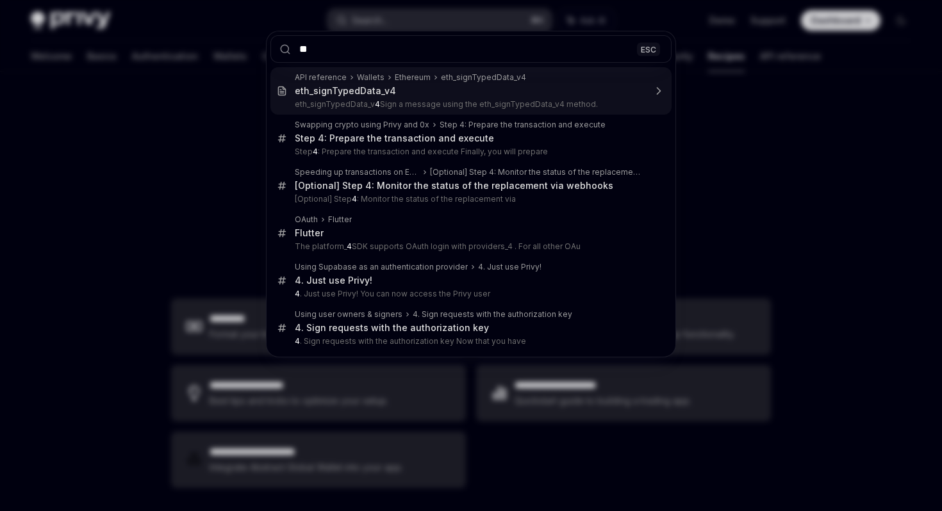 The image size is (942, 511). What do you see at coordinates (470, 199) in the screenshot?
I see `p: [Optional] Step : Monitor the status of the replacement via` at bounding box center [470, 199].